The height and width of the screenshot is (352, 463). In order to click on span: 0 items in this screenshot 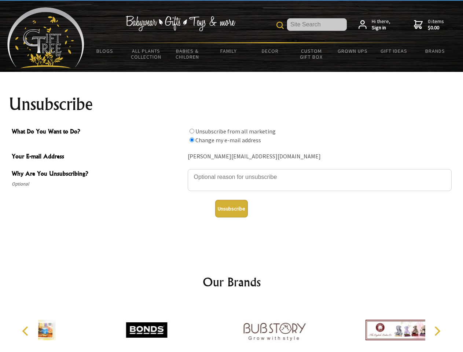, I will do `click(436, 25)`.